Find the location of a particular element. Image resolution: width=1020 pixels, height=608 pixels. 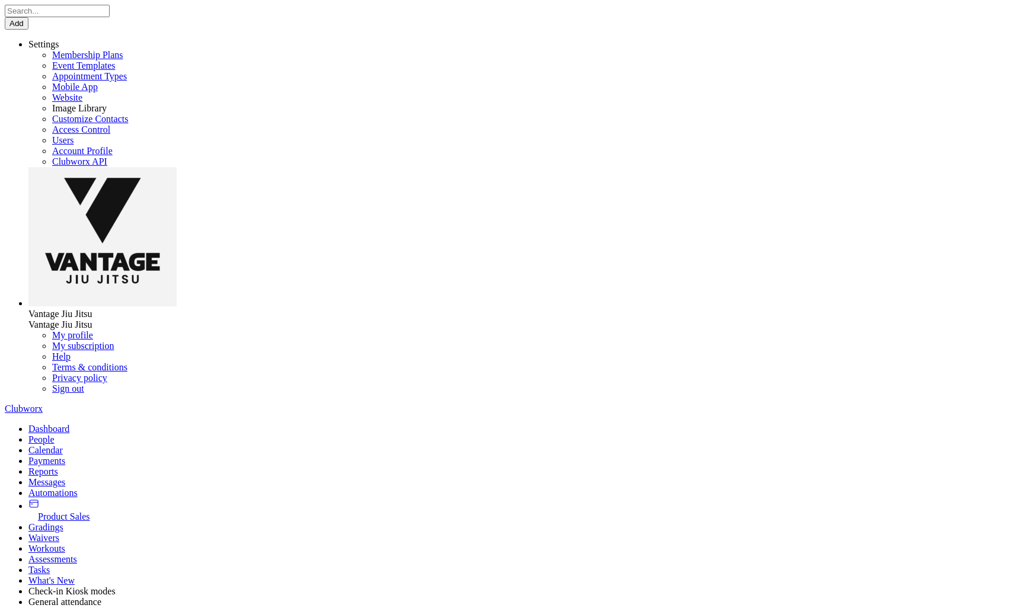

a: Help is located at coordinates (61, 356).